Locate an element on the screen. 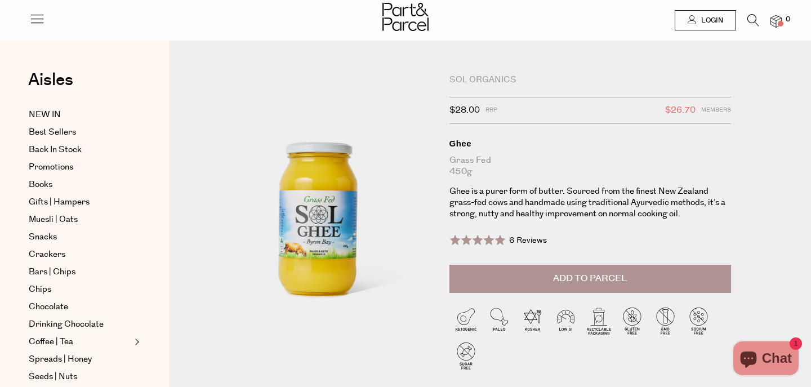 This screenshot has height=387, width=811. span: $26.70 is located at coordinates (680, 110).